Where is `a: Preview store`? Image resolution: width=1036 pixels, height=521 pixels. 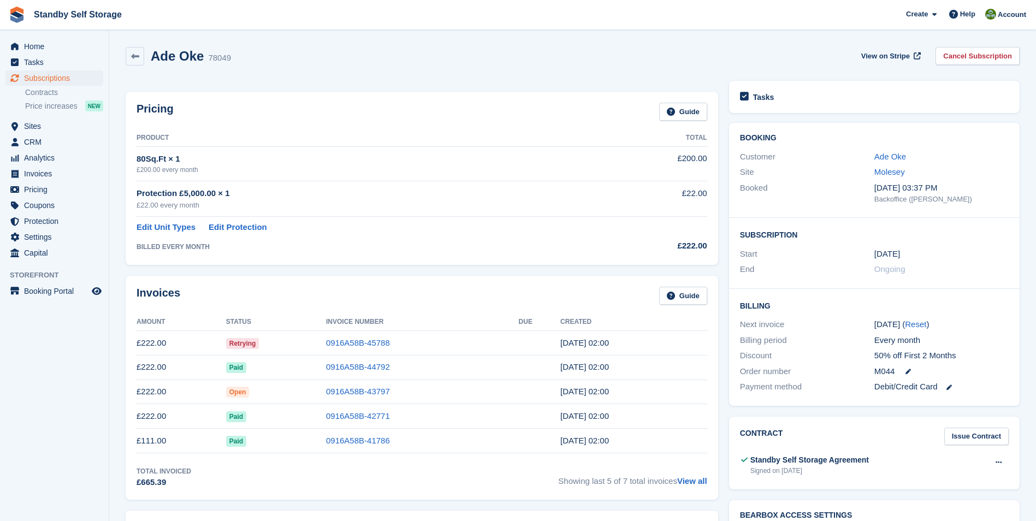 a: Preview store is located at coordinates (97, 291).